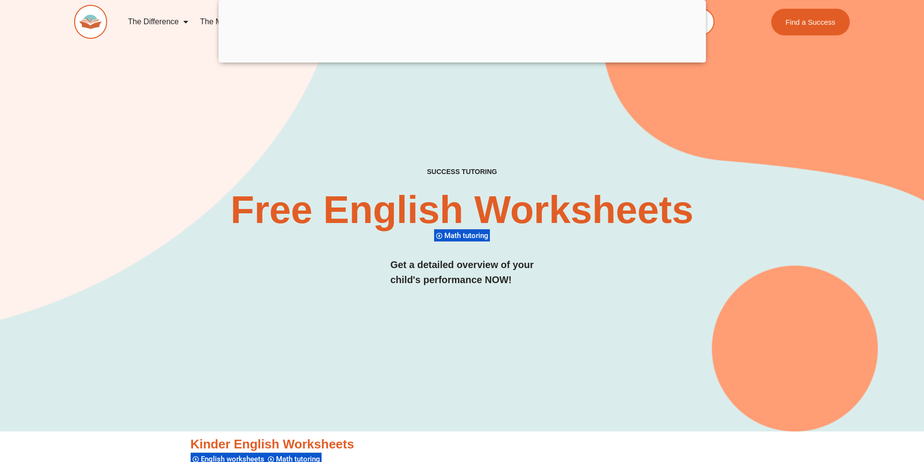  I want to click on h4: SUCCESS TUTORING​, so click(462, 172).